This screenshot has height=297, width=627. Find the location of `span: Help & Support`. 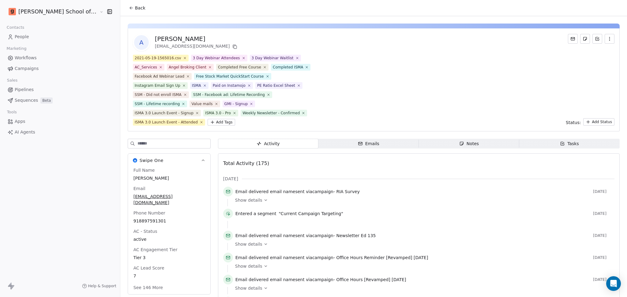

span: Help & Support is located at coordinates (102, 286).